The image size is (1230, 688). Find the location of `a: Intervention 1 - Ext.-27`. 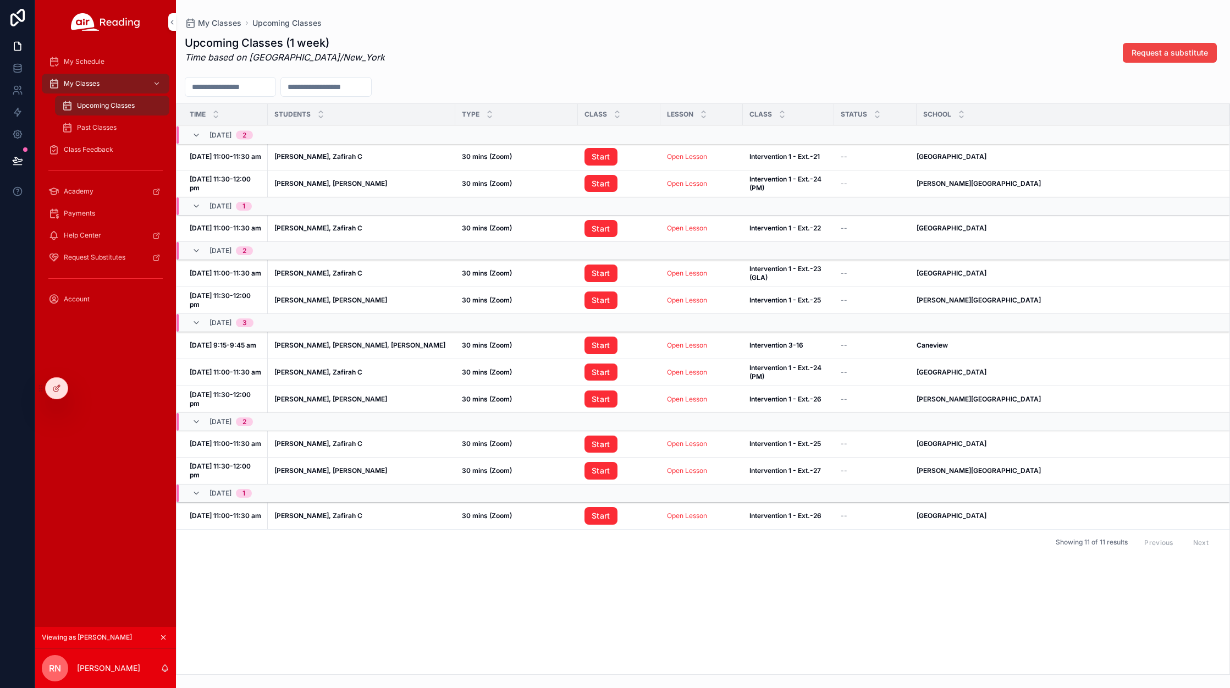

a: Intervention 1 - Ext.-27 is located at coordinates (788, 471).